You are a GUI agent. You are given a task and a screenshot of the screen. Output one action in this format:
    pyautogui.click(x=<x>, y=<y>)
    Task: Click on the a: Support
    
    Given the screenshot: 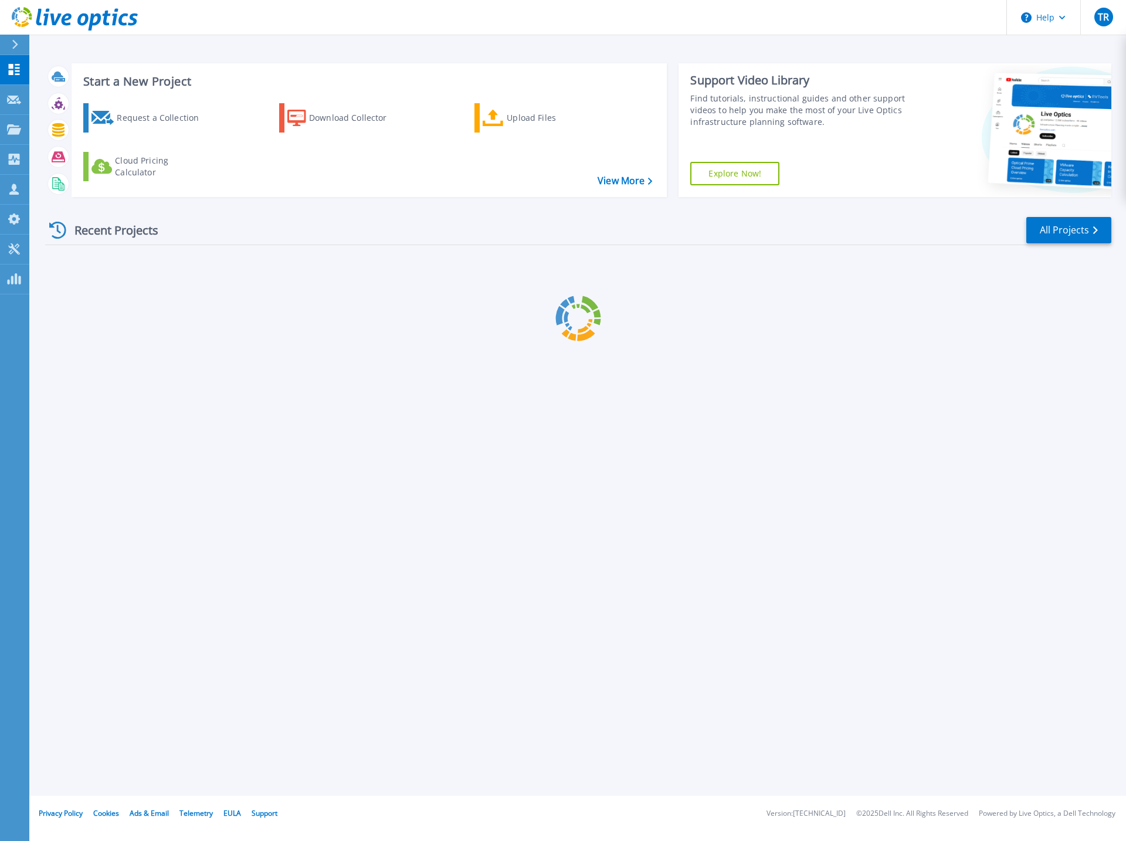 What is the action you would take?
    pyautogui.click(x=265, y=813)
    